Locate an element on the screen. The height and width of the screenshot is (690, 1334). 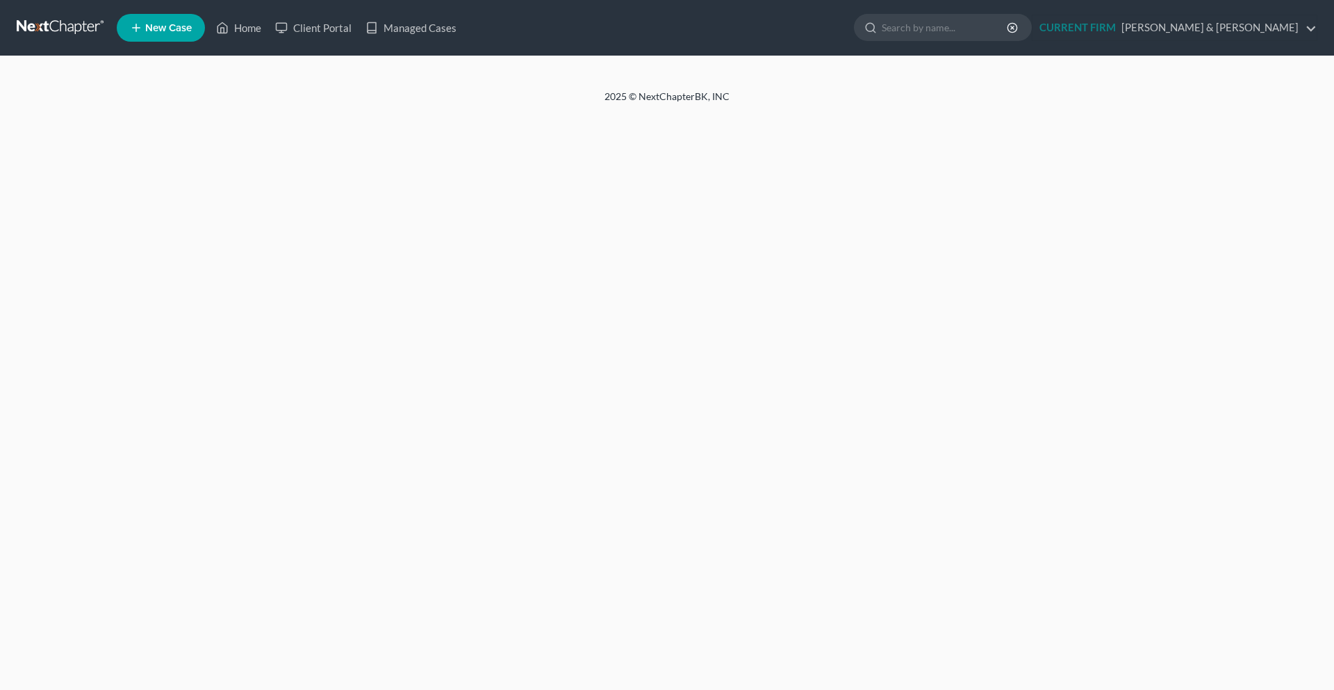
input: Search by name... is located at coordinates (945, 27).